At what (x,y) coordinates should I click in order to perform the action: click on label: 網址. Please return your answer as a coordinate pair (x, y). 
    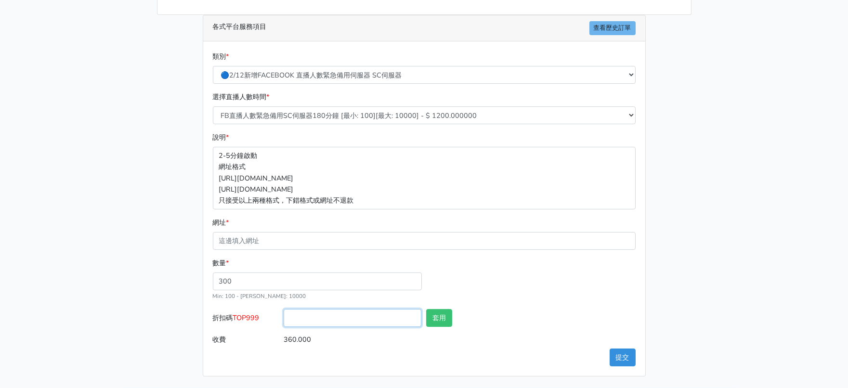
    Looking at the image, I should click on (221, 223).